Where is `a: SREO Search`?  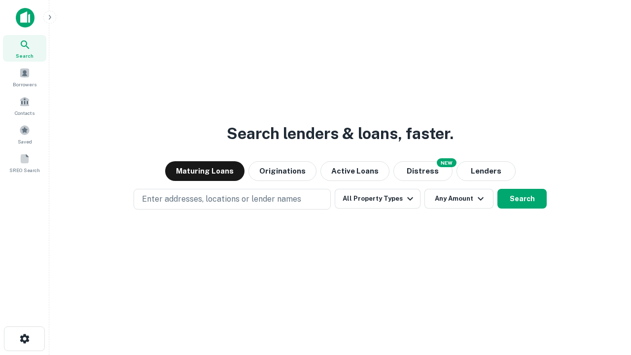 a: SREO Search is located at coordinates (25, 163).